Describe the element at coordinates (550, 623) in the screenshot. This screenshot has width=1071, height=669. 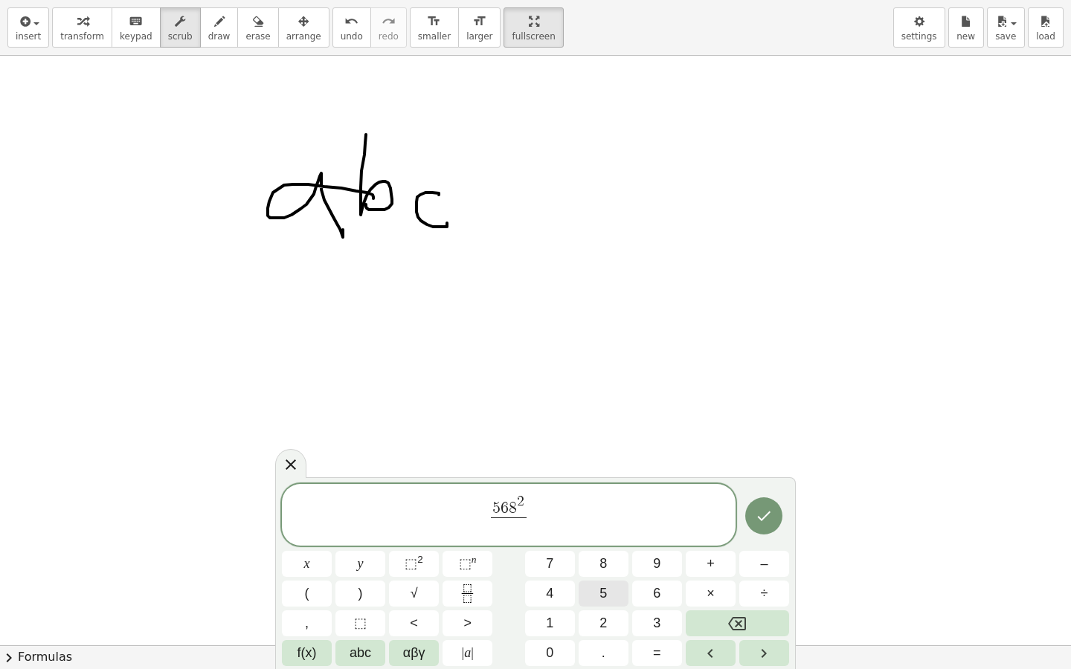
I see `span: 1` at that location.